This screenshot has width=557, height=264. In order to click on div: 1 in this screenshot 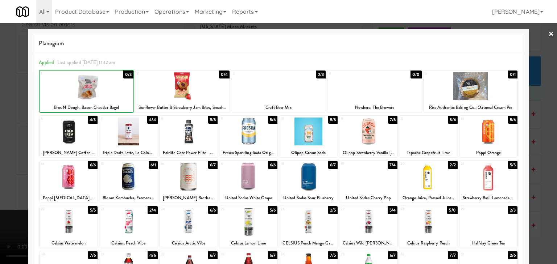, I will do `click(64, 74)`.